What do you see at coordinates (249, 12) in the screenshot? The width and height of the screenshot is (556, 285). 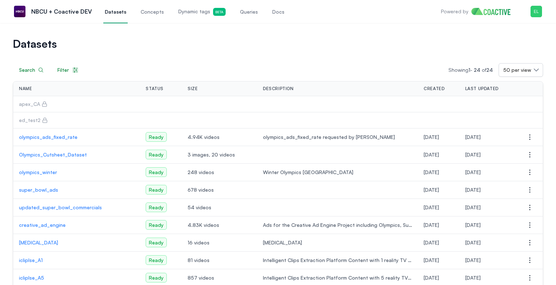 I see `span: Queries` at bounding box center [249, 12].